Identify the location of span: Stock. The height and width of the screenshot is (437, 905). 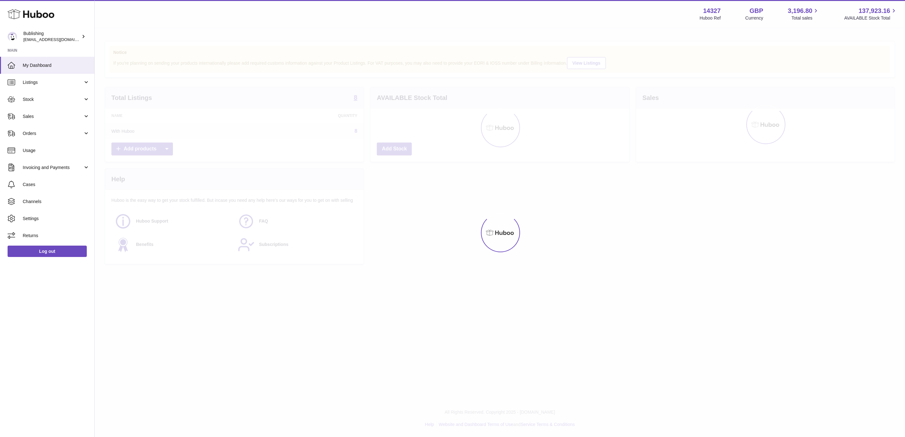
(53, 99).